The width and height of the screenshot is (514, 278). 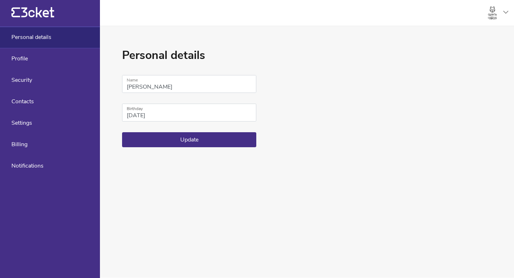 What do you see at coordinates (189, 108) in the screenshot?
I see `label: Birthday` at bounding box center [189, 108].